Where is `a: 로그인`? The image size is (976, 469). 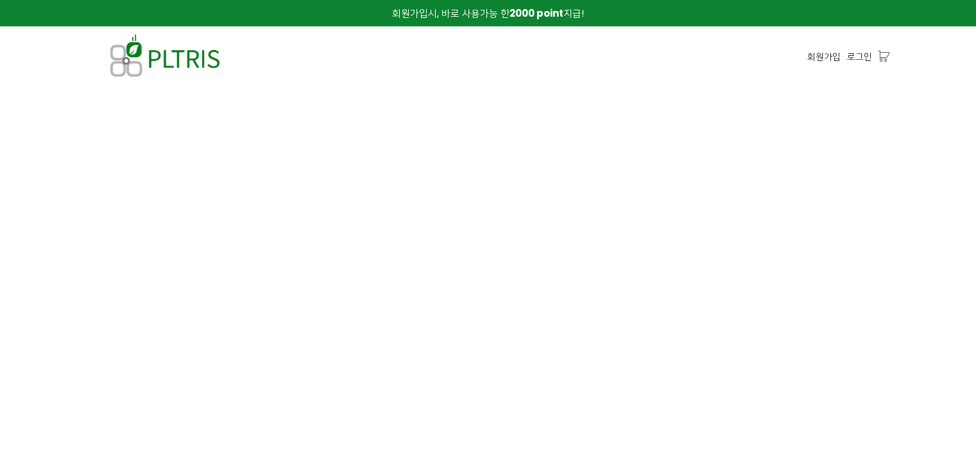 a: 로그인 is located at coordinates (860, 56).